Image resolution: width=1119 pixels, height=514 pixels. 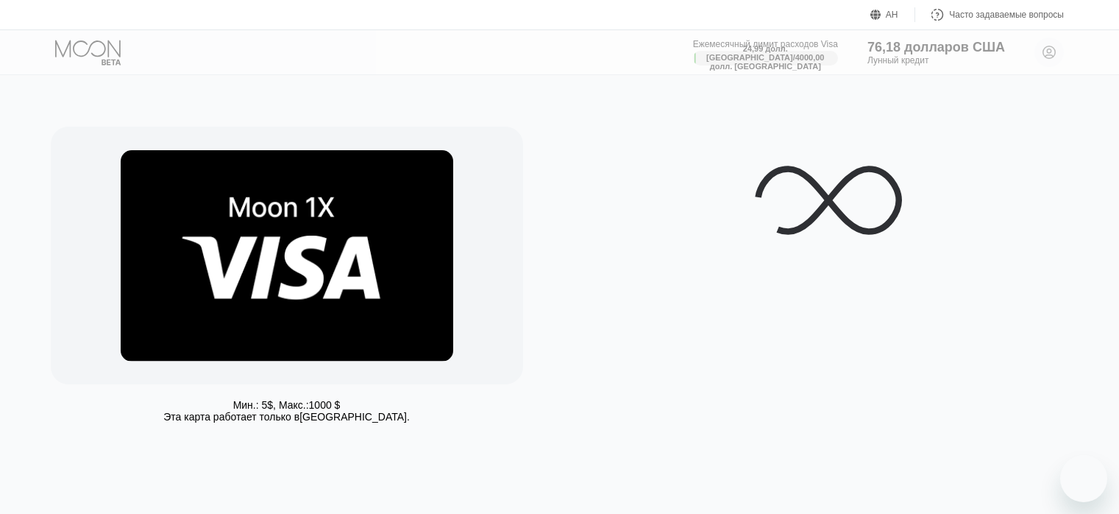 I want to click on font: АН, so click(x=892, y=15).